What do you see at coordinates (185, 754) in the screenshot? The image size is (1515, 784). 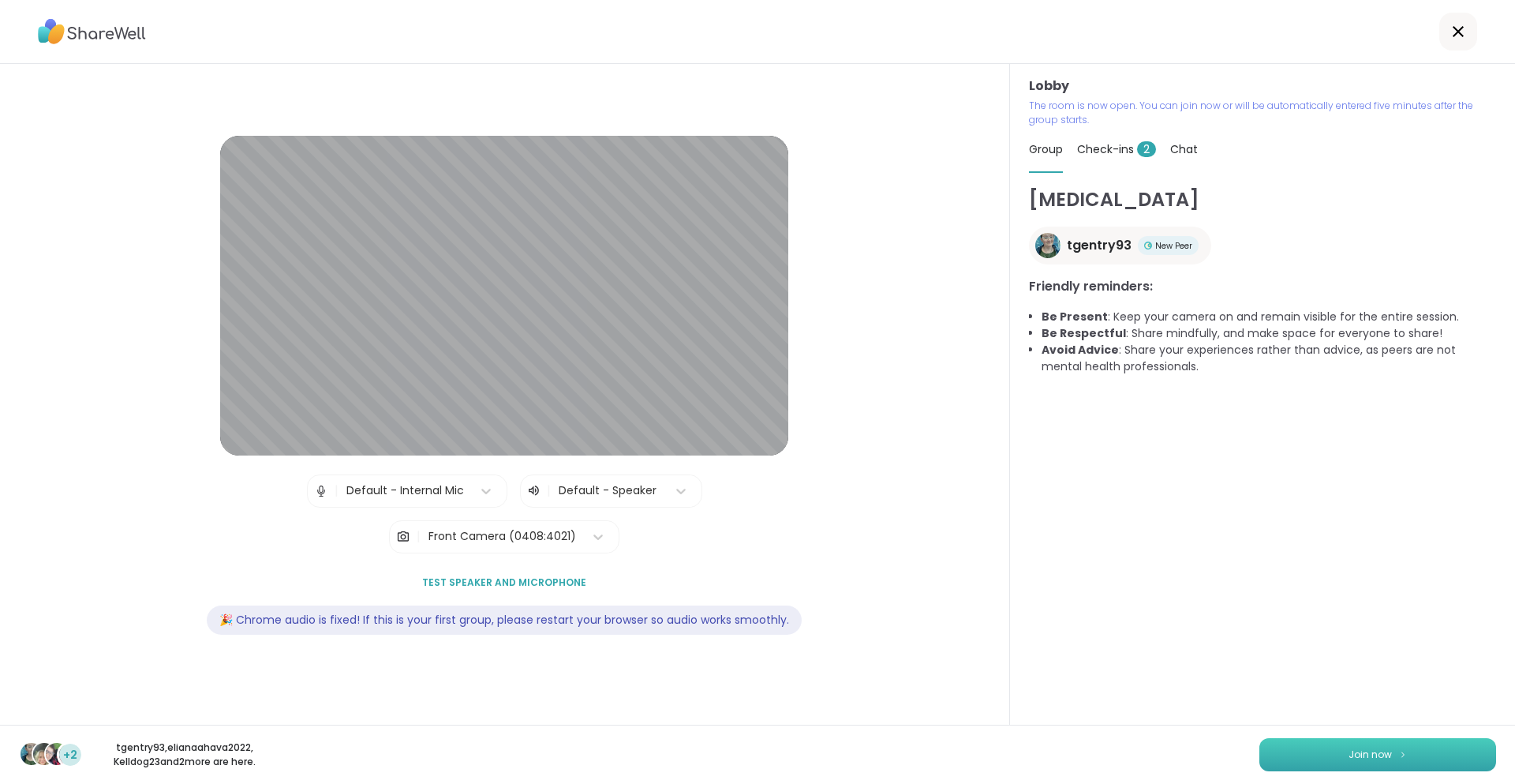 I see `p: tgentry93 , elianaahava2022 , Kelldog23 and 2 more are here.` at bounding box center [185, 754].